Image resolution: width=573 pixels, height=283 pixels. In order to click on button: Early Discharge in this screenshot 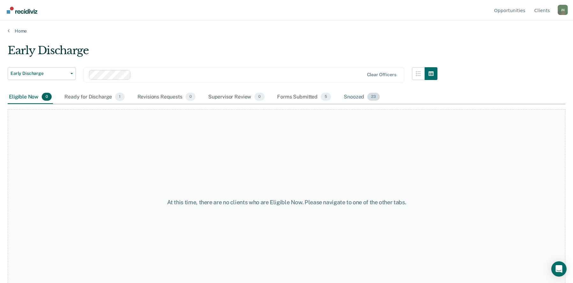, I will do `click(42, 74)`.